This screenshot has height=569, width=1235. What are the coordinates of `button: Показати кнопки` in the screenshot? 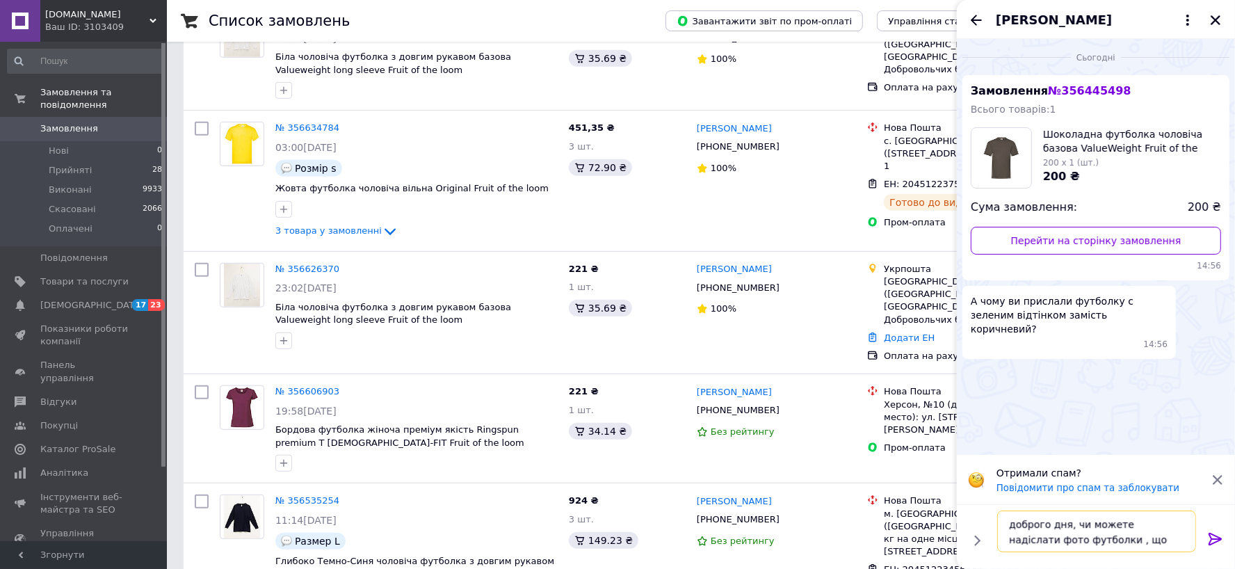 It's located at (977, 540).